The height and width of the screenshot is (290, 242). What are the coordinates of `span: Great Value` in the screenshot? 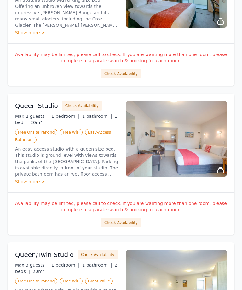 It's located at (99, 281).